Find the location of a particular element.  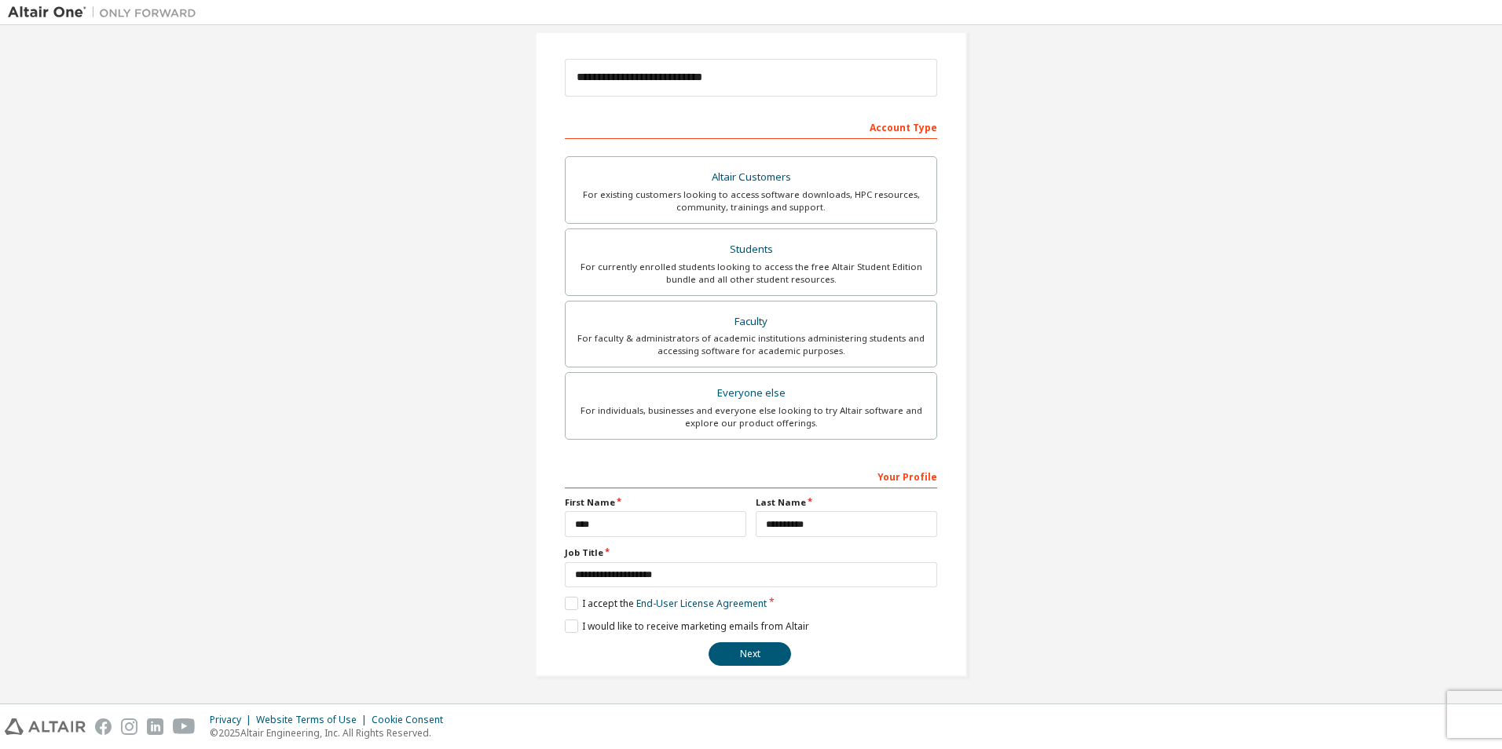

img: linkedin.svg is located at coordinates (155, 727).